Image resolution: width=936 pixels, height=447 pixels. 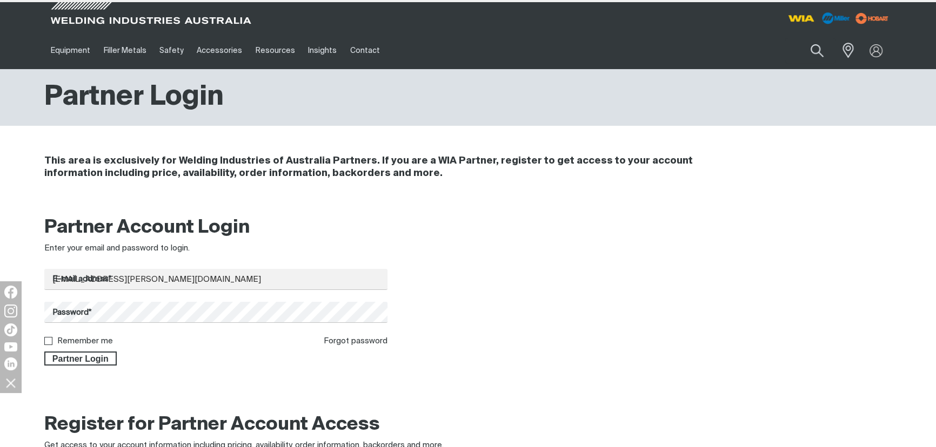 I want to click on button: Search products, so click(x=817, y=50).